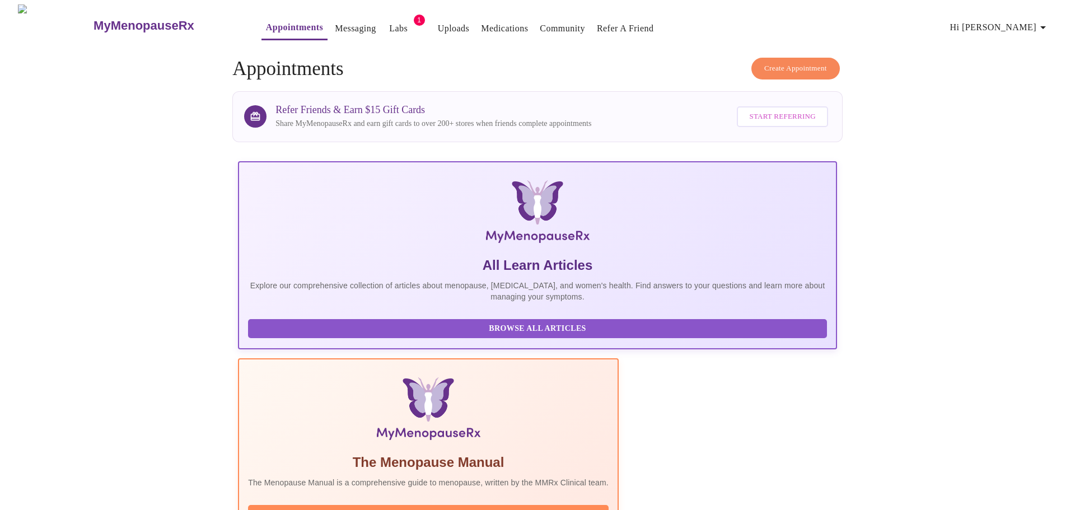 Image resolution: width=1075 pixels, height=510 pixels. I want to click on h3: MyMenopauseRx, so click(144, 26).